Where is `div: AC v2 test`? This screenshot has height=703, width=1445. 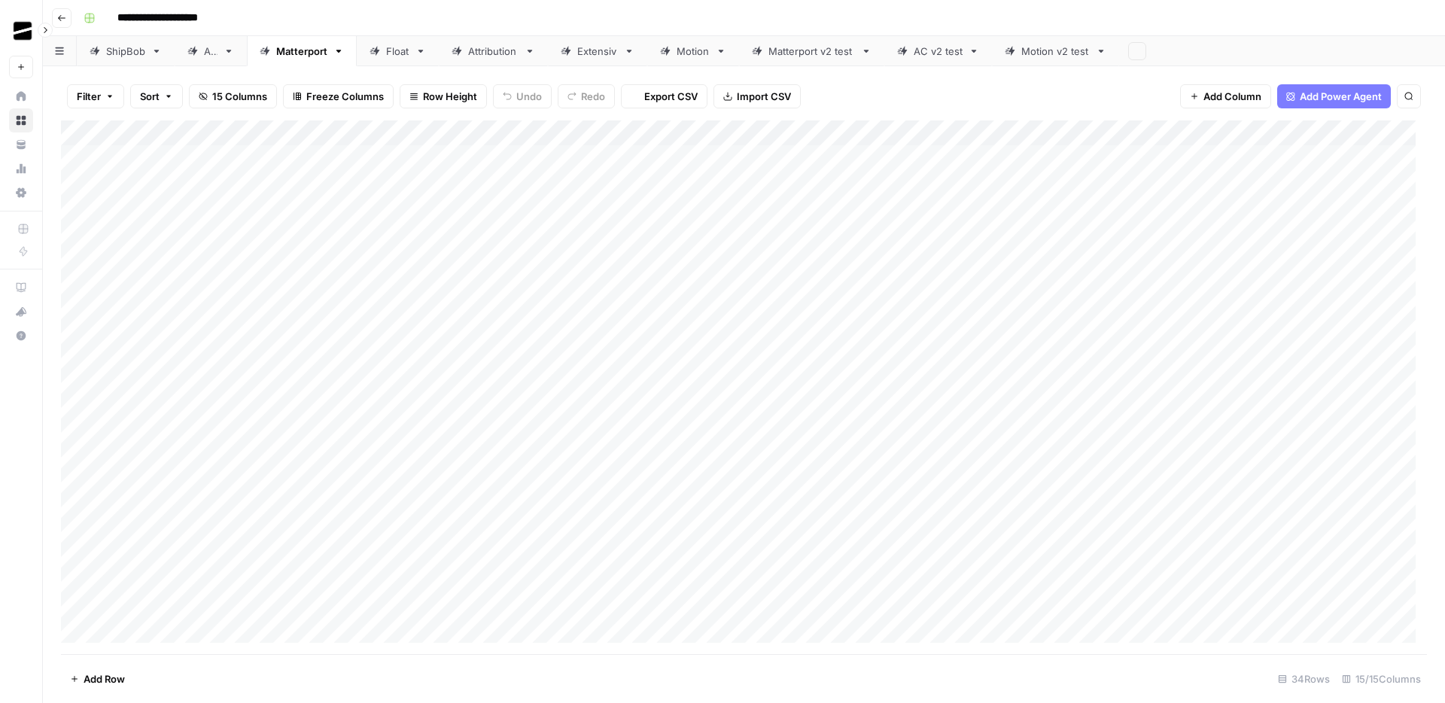 div: AC v2 test is located at coordinates (938, 51).